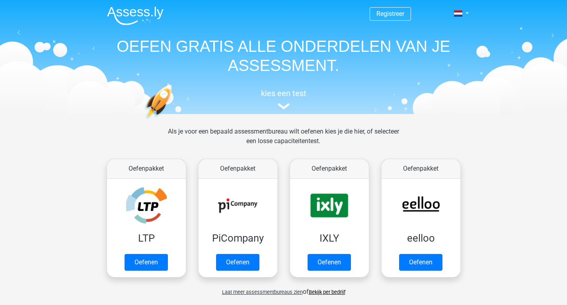 This screenshot has width=567, height=305. I want to click on div: Als je voor een bepaald assessmentbureau wilt oefenen kies je die hier, of selecteer een losse ca..., so click(284, 141).